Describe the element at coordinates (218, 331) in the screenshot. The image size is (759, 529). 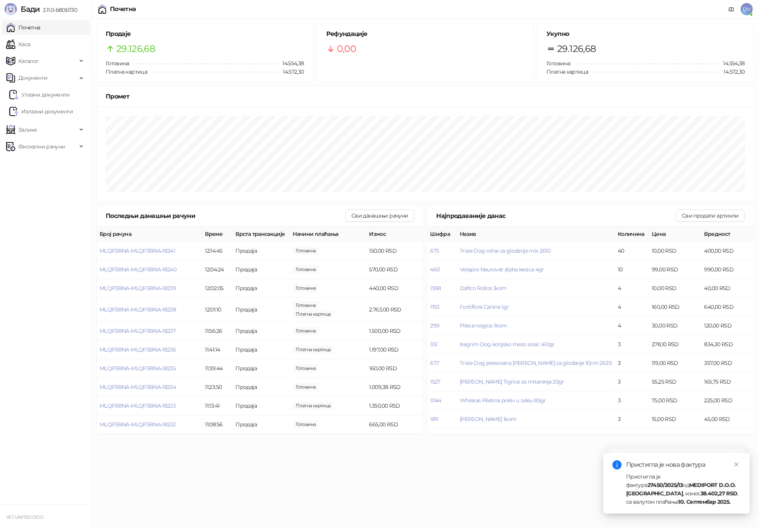
I see `td: 11:56:26` at that location.